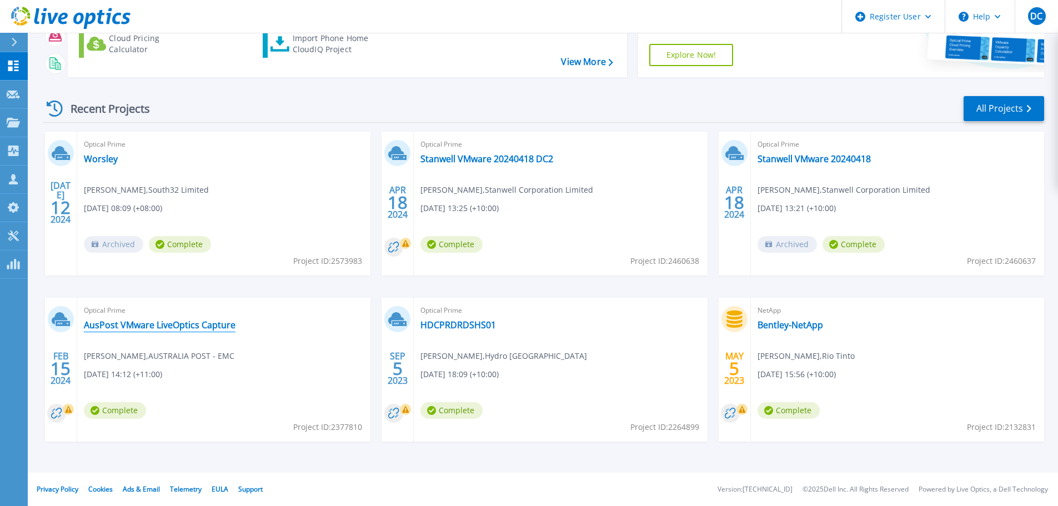 The height and width of the screenshot is (506, 1058). I want to click on span: Project ID: 2573983, so click(328, 261).